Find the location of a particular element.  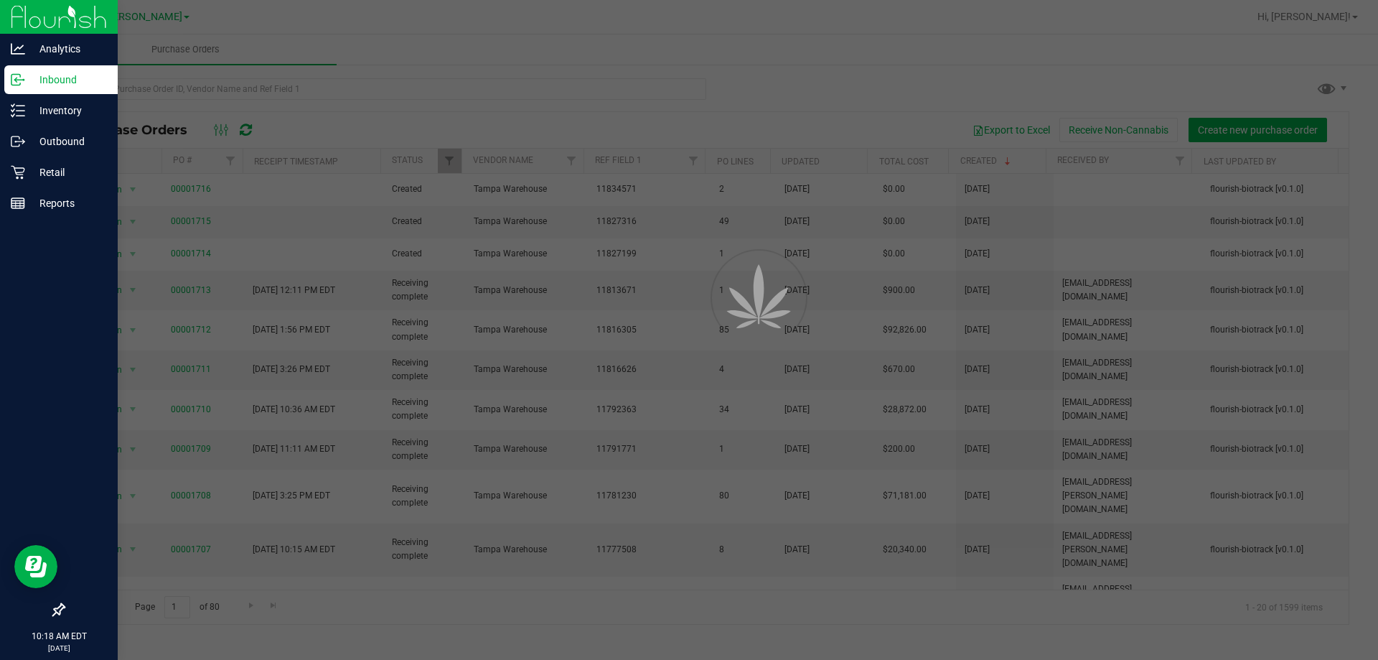

p: Inventory is located at coordinates (68, 111).